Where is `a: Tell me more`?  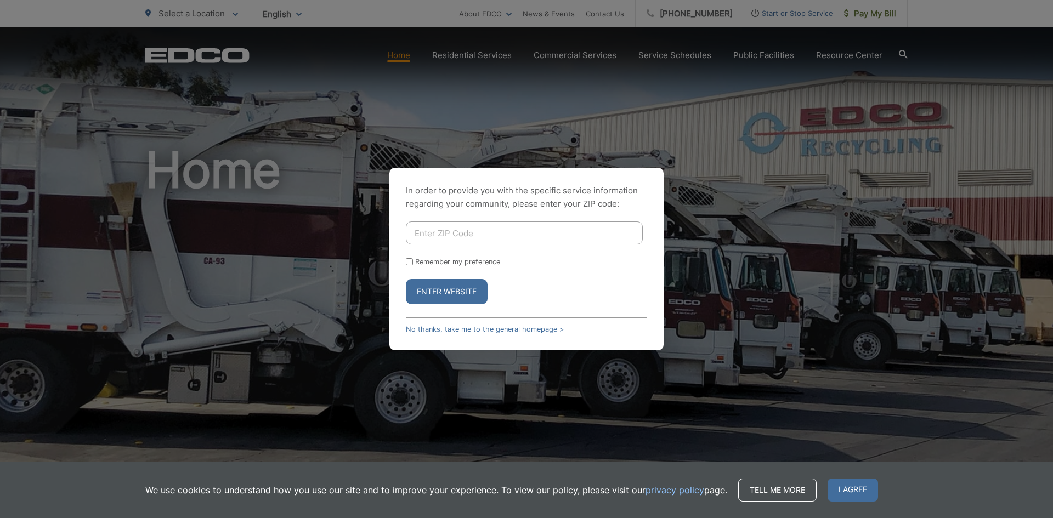 a: Tell me more is located at coordinates (777, 490).